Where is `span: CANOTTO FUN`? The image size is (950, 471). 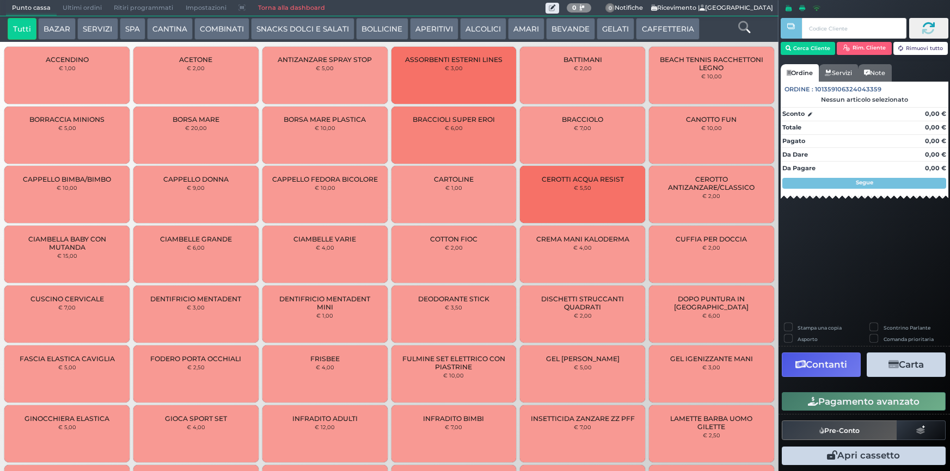
span: CANOTTO FUN is located at coordinates (711, 119).